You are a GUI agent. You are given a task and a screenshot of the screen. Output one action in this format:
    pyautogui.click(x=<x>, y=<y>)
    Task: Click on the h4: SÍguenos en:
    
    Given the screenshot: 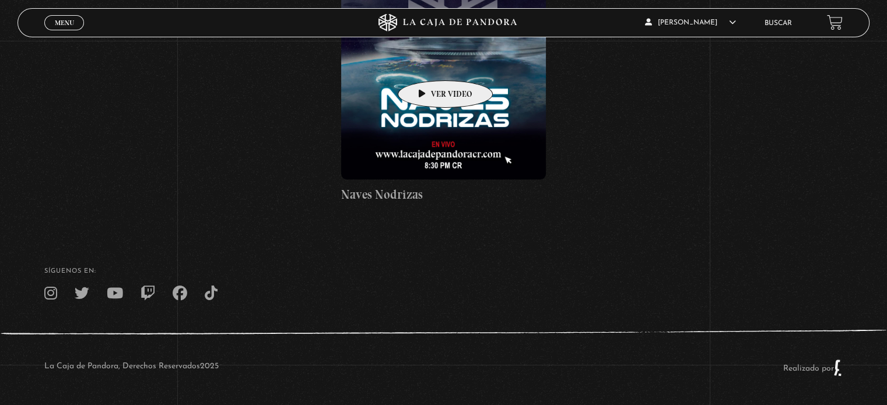 What is the action you would take?
    pyautogui.click(x=443, y=271)
    